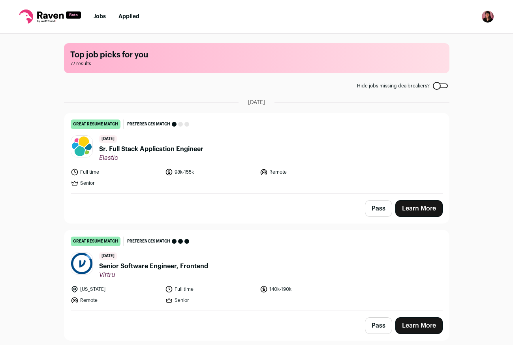  Describe the element at coordinates (154, 275) in the screenshot. I see `span: Virtru` at that location.